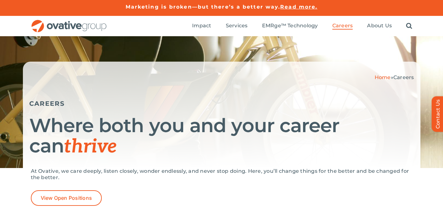 Image resolution: width=443 pixels, height=209 pixels. What do you see at coordinates (67, 198) in the screenshot?
I see `a: View Open Positions` at bounding box center [67, 198].